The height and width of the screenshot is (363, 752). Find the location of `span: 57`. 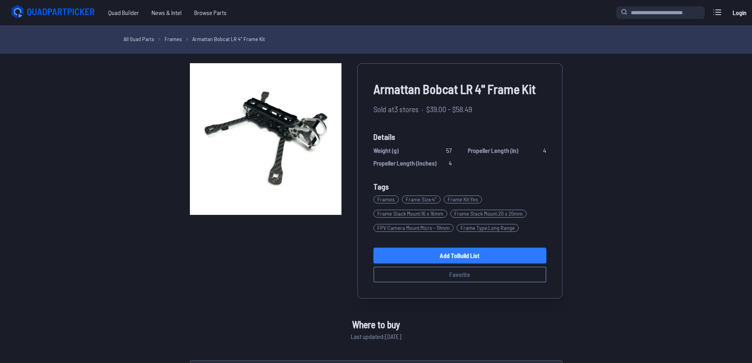

span: 57 is located at coordinates (449, 150).